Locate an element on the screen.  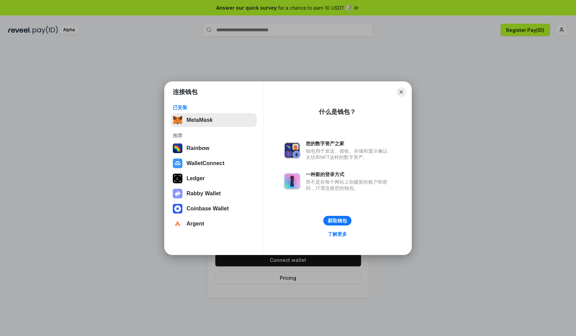
button: MetaMask is located at coordinates (214, 120).